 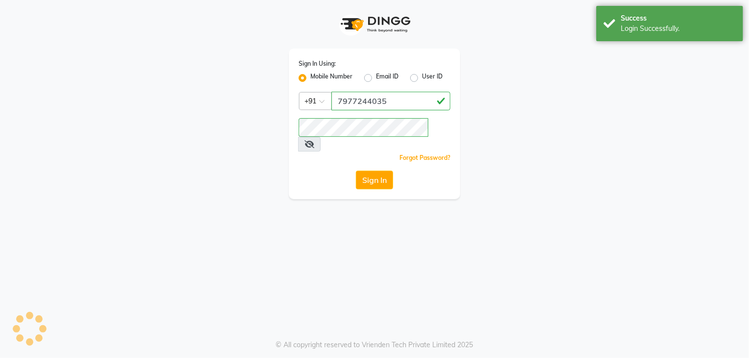 I want to click on label: Mobile Number, so click(x=332, y=78).